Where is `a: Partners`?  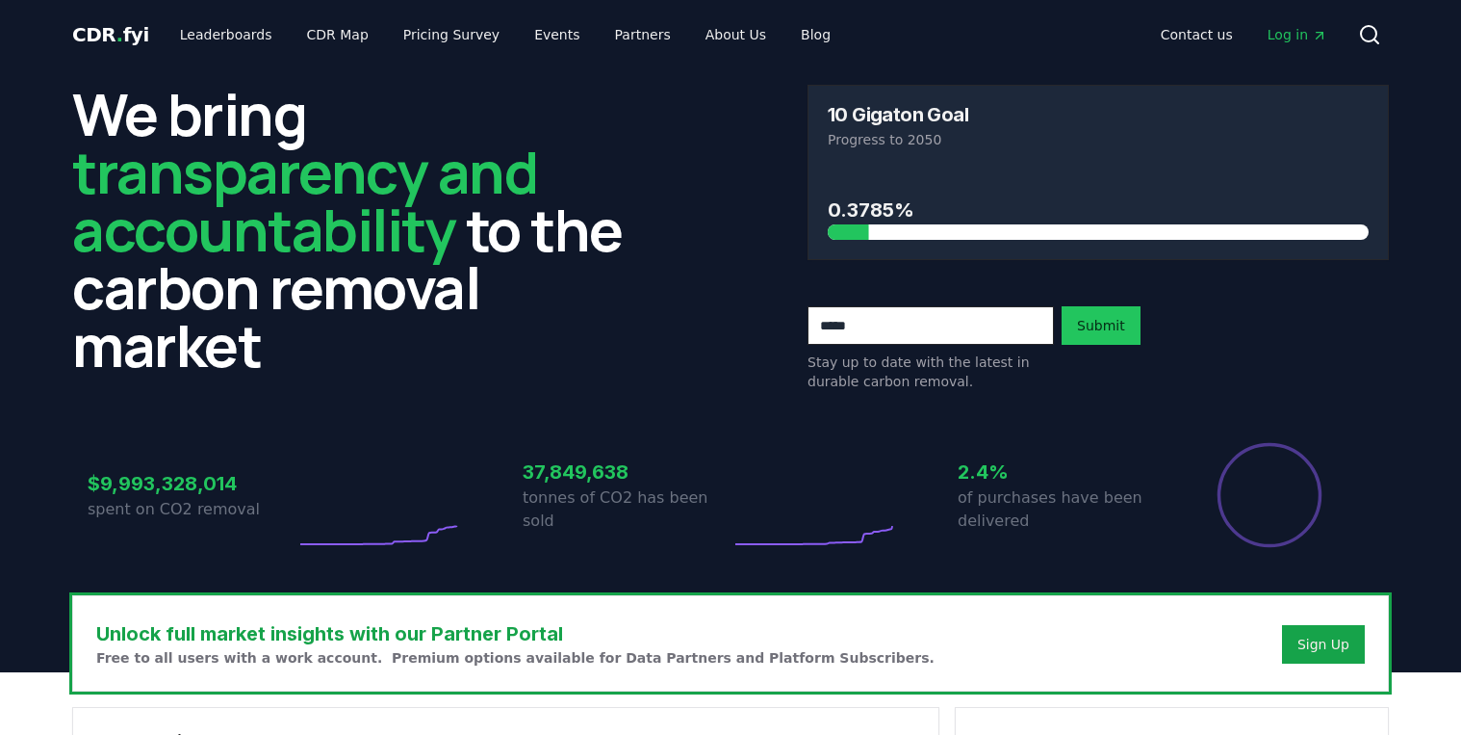
a: Partners is located at coordinates (643, 35).